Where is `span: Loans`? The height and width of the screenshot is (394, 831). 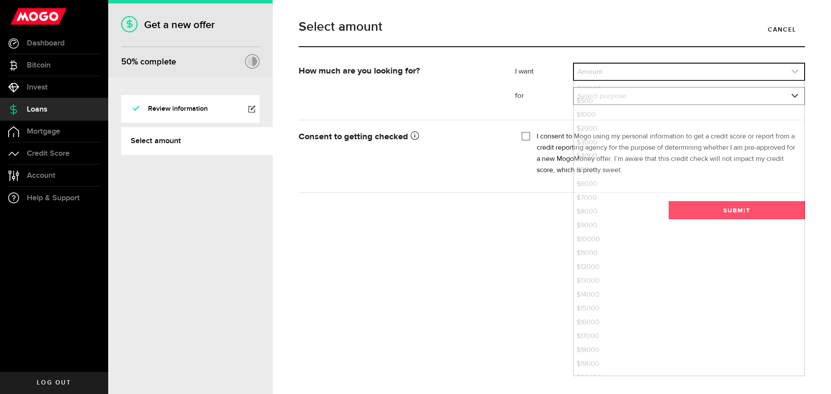 span: Loans is located at coordinates (37, 109).